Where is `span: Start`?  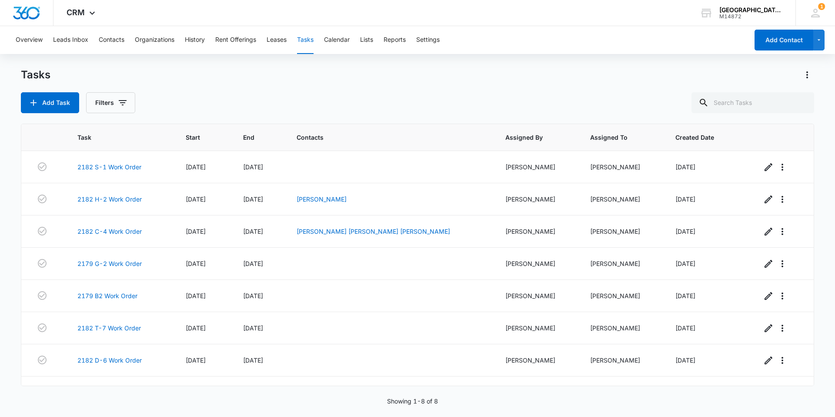 span: Start is located at coordinates (197, 137).